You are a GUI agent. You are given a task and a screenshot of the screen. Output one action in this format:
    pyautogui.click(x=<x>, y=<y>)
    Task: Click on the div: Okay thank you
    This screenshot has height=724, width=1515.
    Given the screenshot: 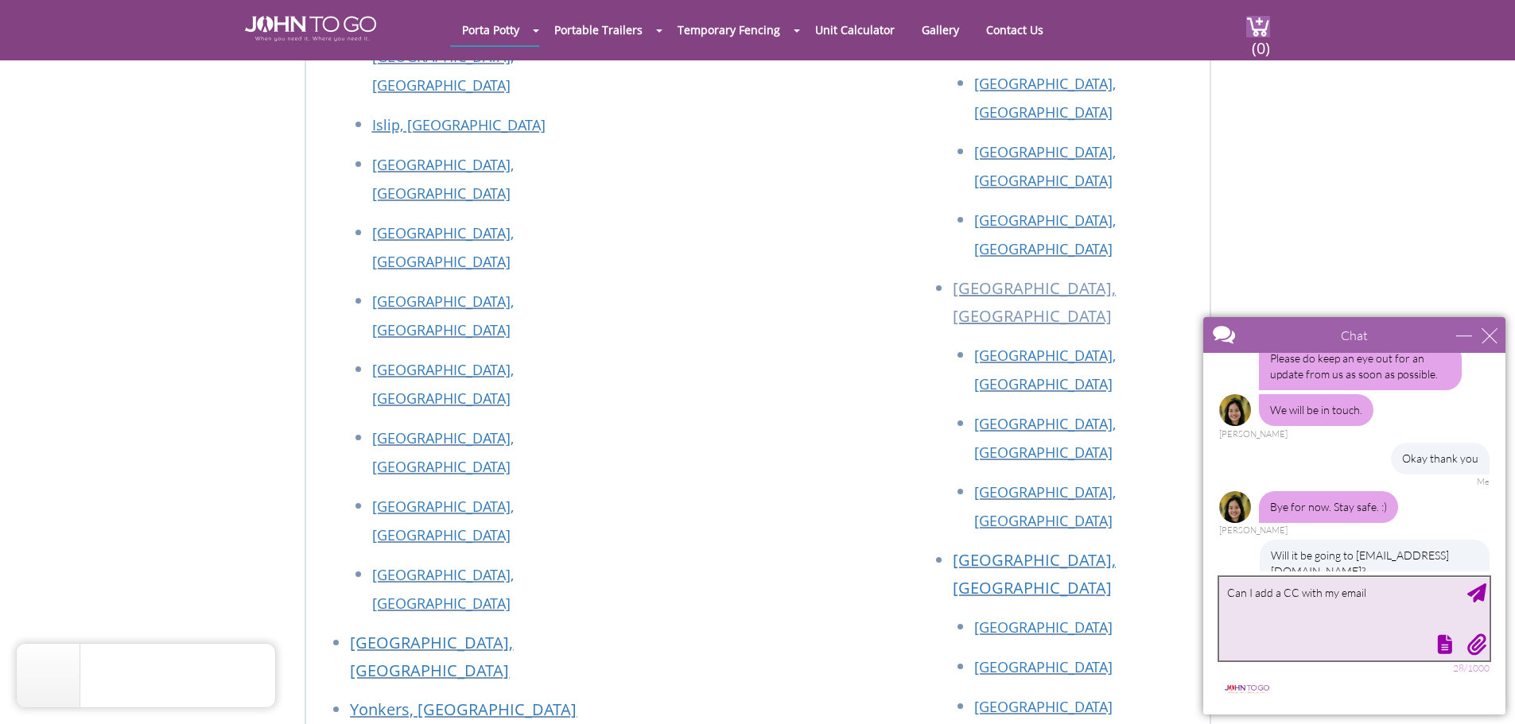 What is the action you would take?
    pyautogui.click(x=247, y=151)
    